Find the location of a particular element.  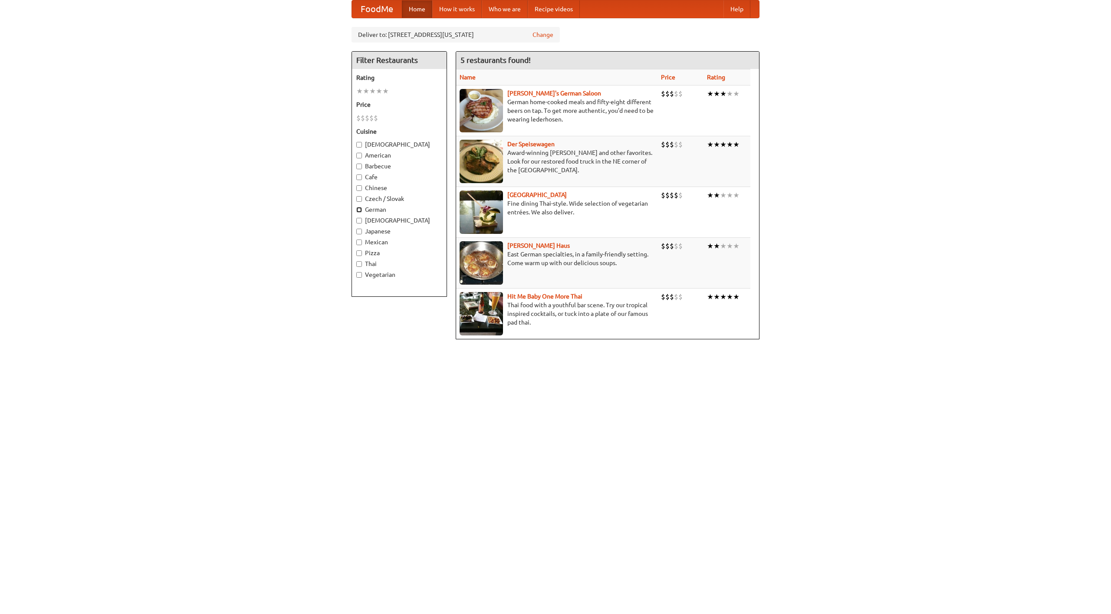

input: Cafe is located at coordinates (359, 177).